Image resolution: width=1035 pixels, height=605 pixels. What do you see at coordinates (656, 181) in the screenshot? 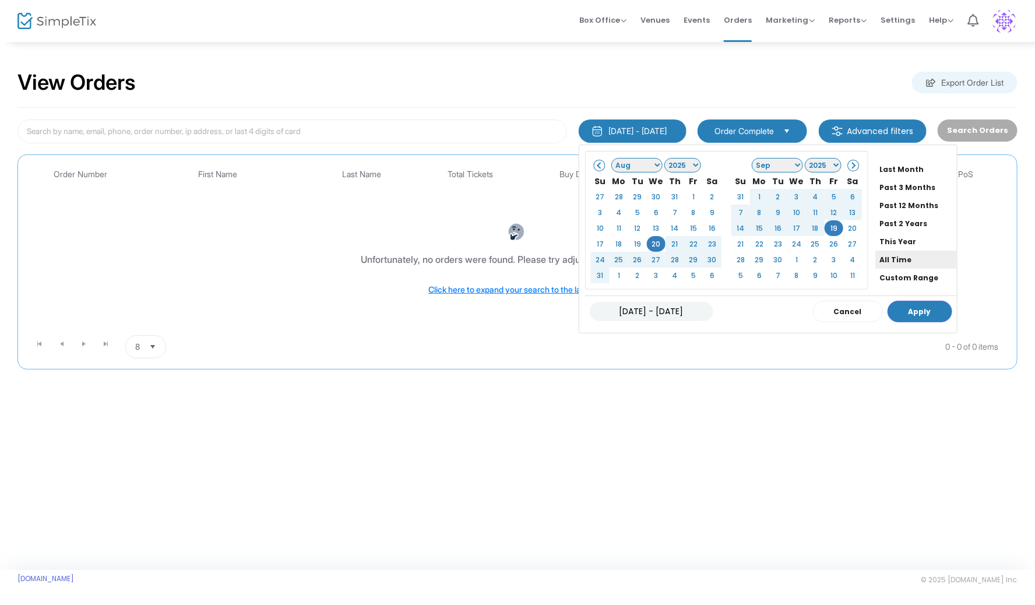
I see `th: We` at bounding box center [656, 181].